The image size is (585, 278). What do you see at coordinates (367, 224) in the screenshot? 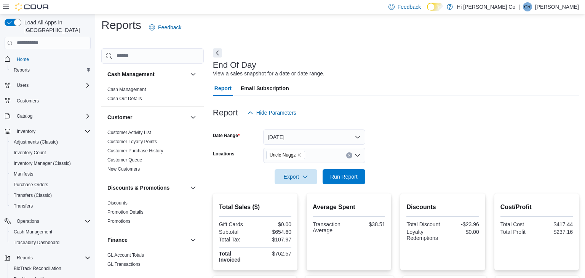
I see `div: $38.51` at bounding box center [367, 224].